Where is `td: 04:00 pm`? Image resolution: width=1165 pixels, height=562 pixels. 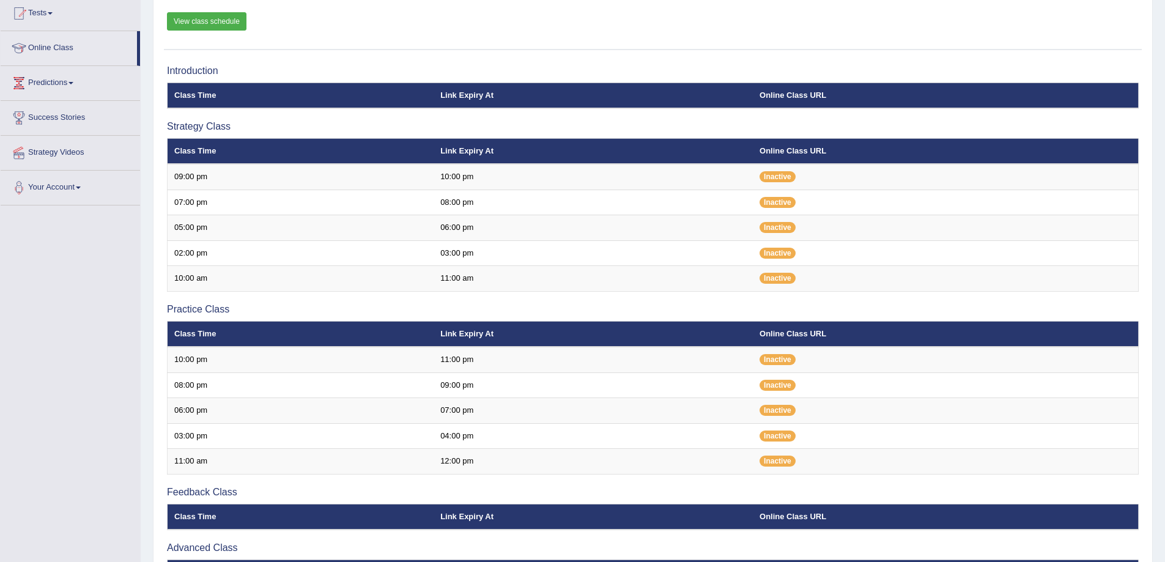 td: 04:00 pm is located at coordinates (593, 436).